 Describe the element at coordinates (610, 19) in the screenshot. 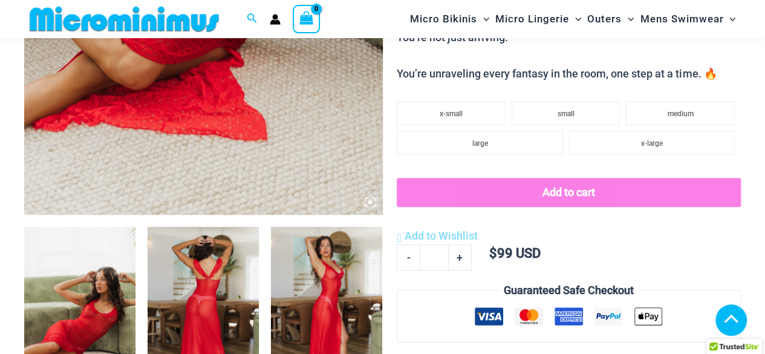

I see `a: OutersMenu ToggleMenu Toggle` at that location.